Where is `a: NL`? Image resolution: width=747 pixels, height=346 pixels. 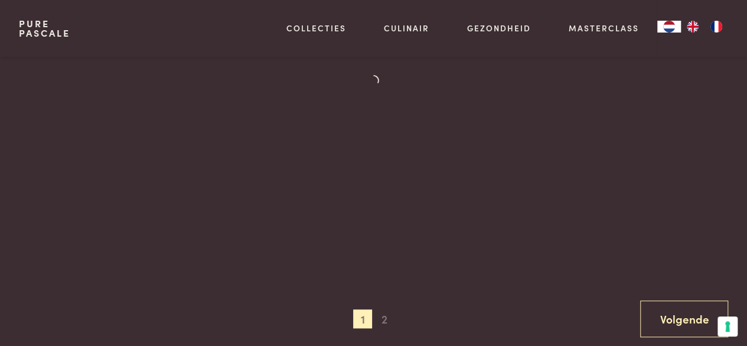
a: NL is located at coordinates (669, 27).